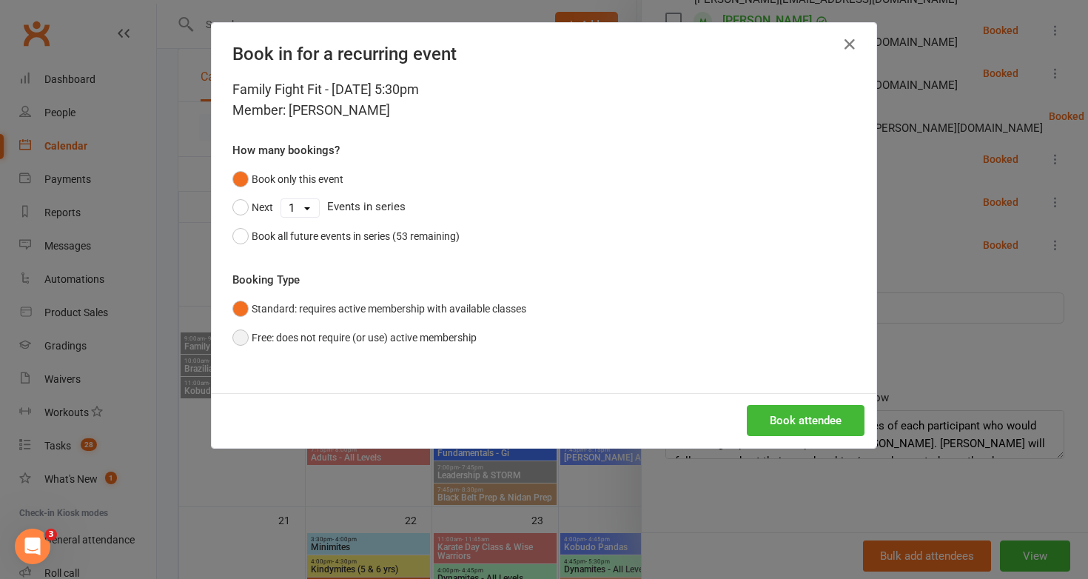  What do you see at coordinates (544, 207) in the screenshot?
I see `div: Events in series` at bounding box center [544, 207].